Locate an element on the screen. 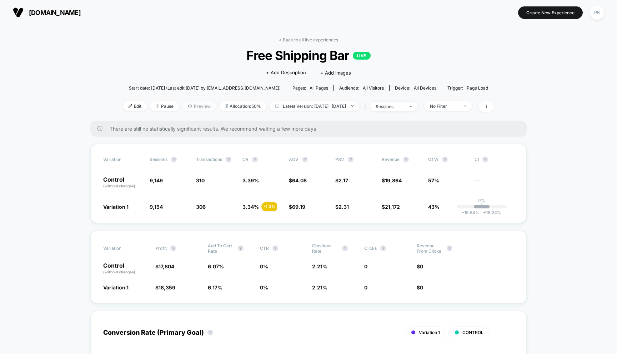 Image resolution: width=617 pixels, height=354 pixels. div: No Filter is located at coordinates (444, 106).